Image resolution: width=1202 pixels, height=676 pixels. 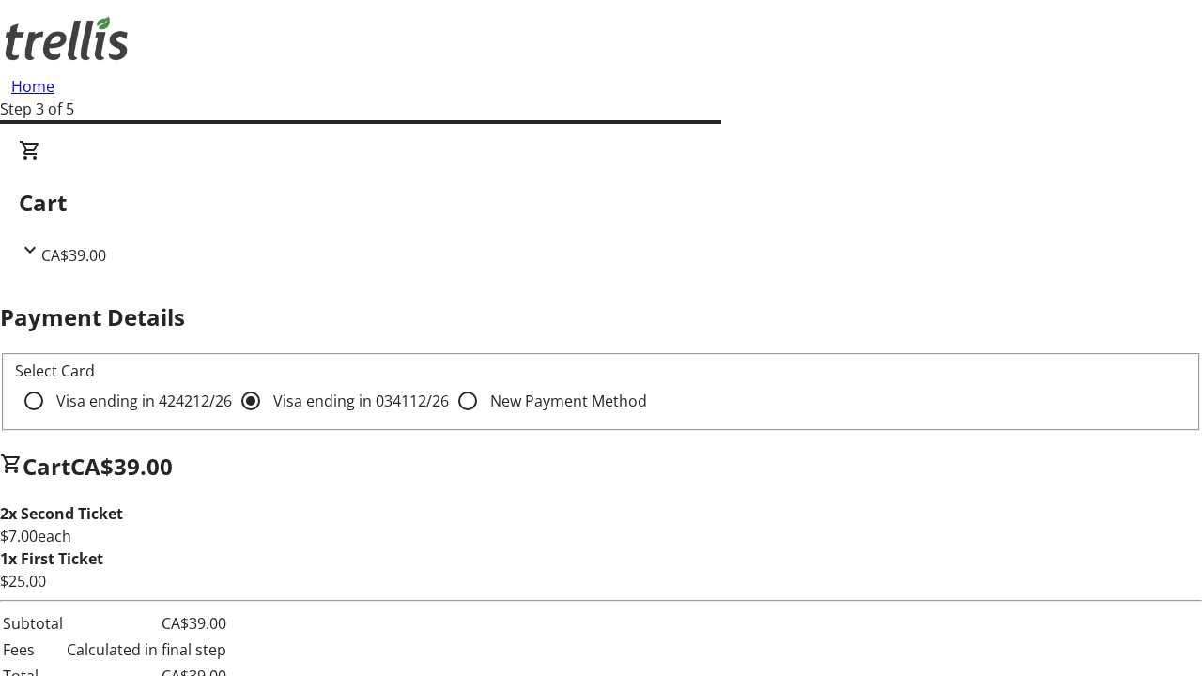 What do you see at coordinates (566, 401) in the screenshot?
I see `label: New Payment Method` at bounding box center [566, 401].